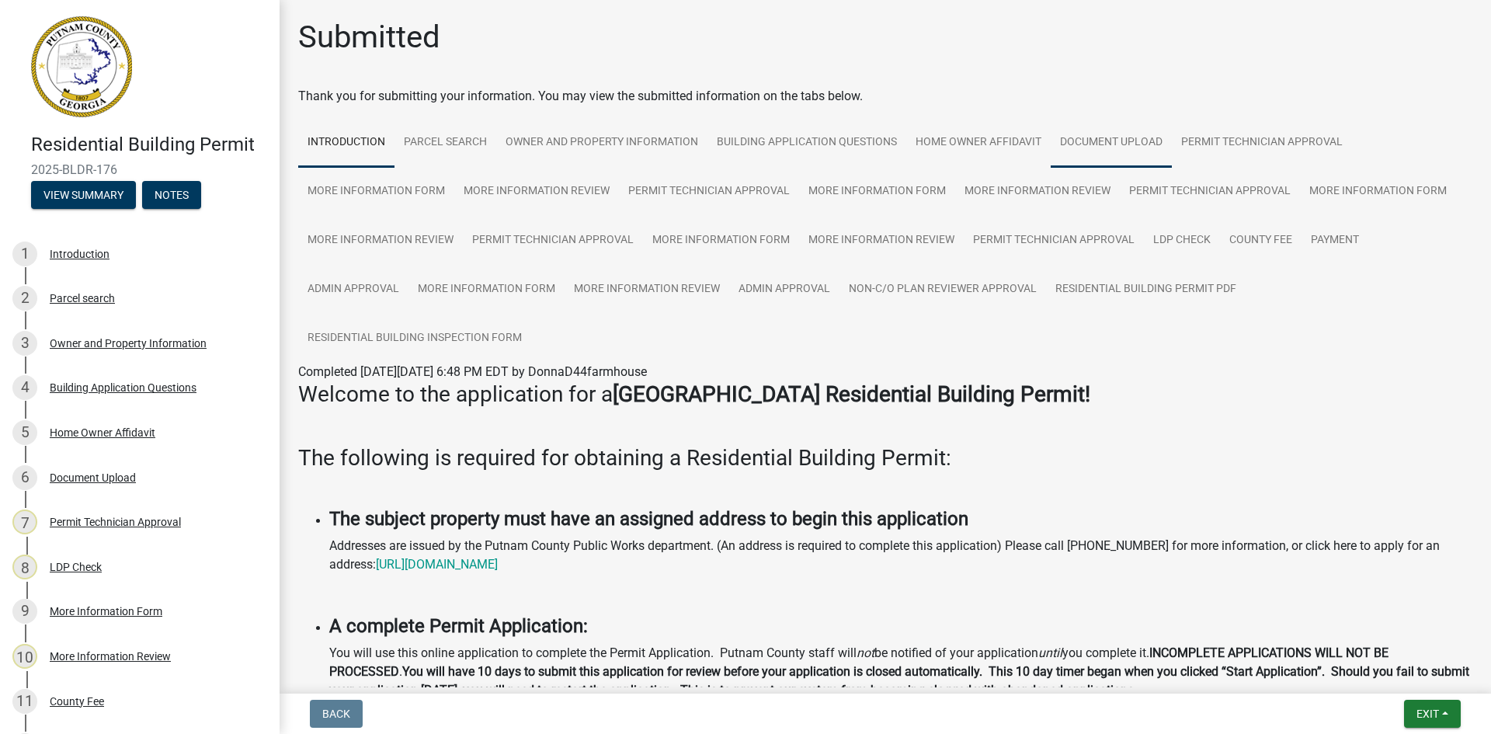  Describe the element at coordinates (369, 37) in the screenshot. I see `h1: Submitted` at that location.